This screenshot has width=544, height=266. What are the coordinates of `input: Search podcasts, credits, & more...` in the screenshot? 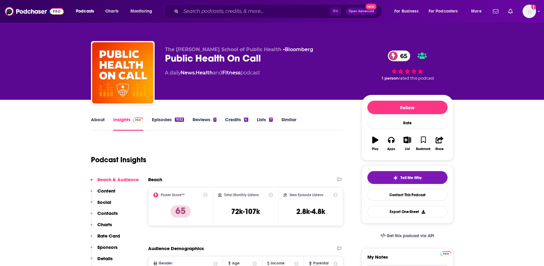 It's located at (256, 11).